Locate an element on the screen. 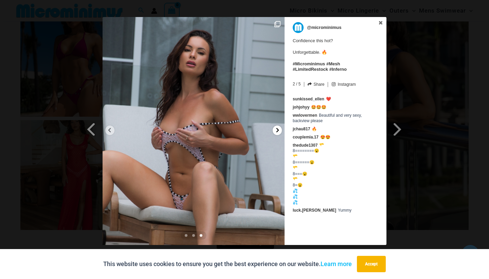 This screenshot has height=279, width=489. a: Learn more is located at coordinates (336, 263).